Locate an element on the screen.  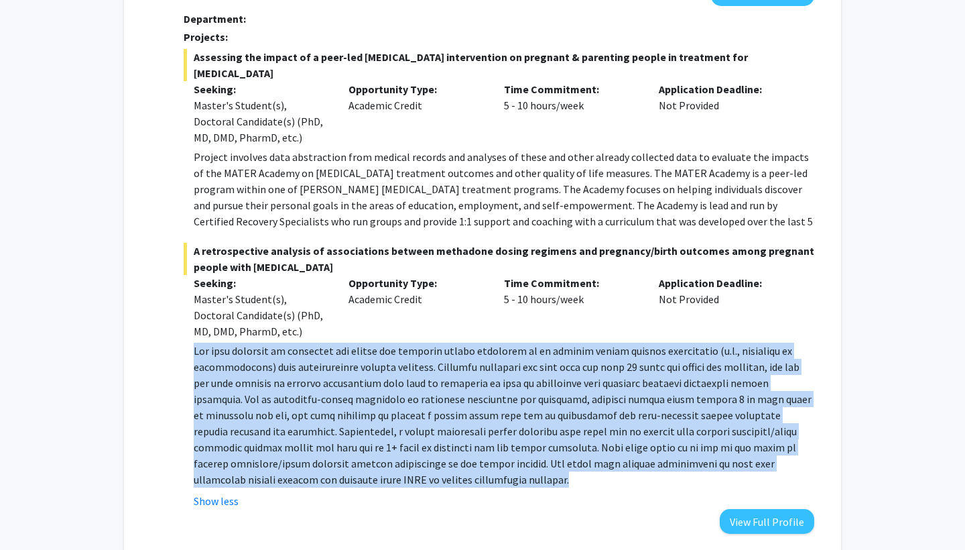
p: Lor ipsu dolorsit am consectet adi elitse doe temporin utlabo etdolorem al en adminim veniam quis... is located at coordinates (504, 415).